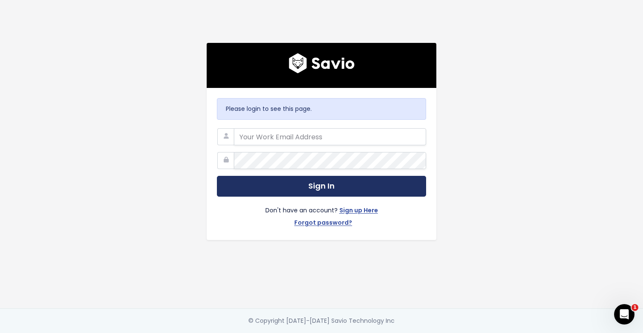  What do you see at coordinates (330, 137) in the screenshot?
I see `input: Your Work Email Address` at bounding box center [330, 137].